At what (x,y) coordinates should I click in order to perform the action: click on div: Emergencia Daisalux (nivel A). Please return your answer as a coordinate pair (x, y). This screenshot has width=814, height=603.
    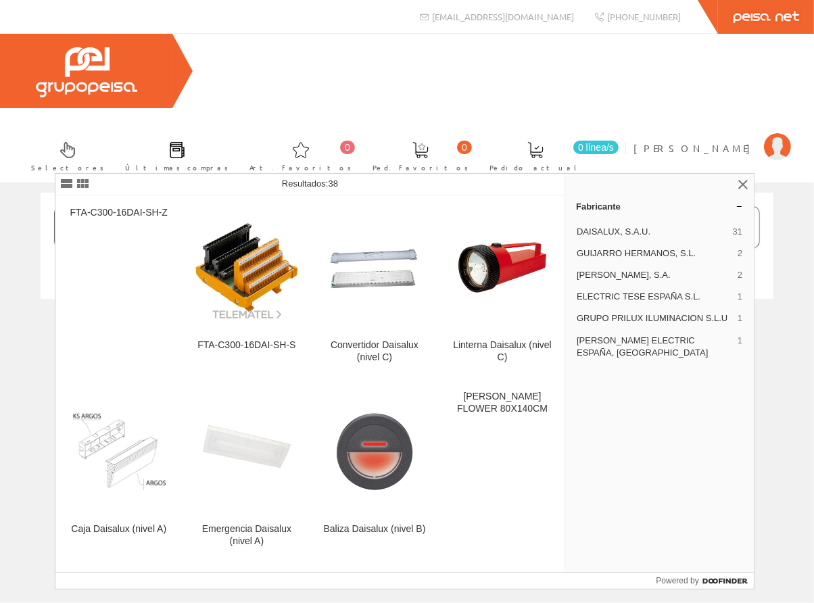
    Looking at the image, I should click on (247, 536).